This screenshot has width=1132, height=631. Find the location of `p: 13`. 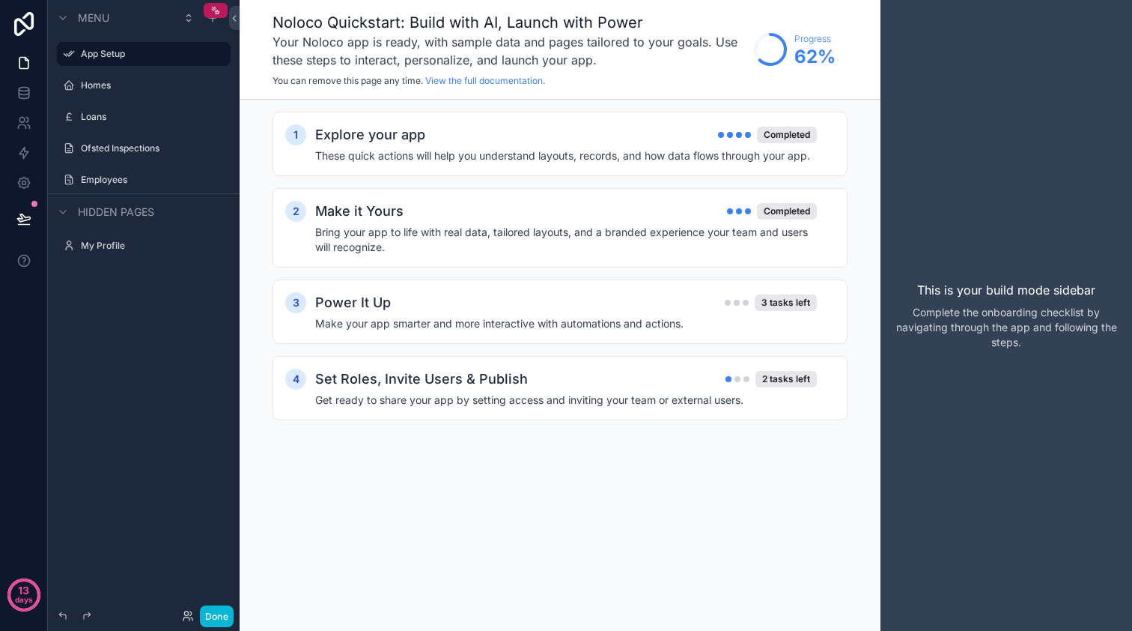

p: 13 is located at coordinates (23, 590).